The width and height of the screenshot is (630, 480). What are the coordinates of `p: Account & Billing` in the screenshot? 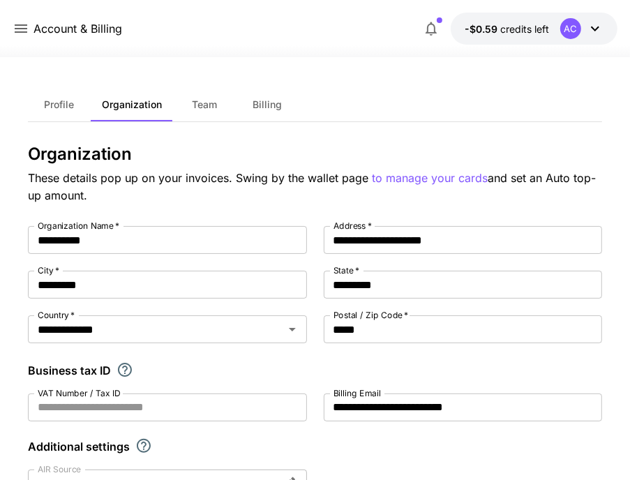 It's located at (77, 29).